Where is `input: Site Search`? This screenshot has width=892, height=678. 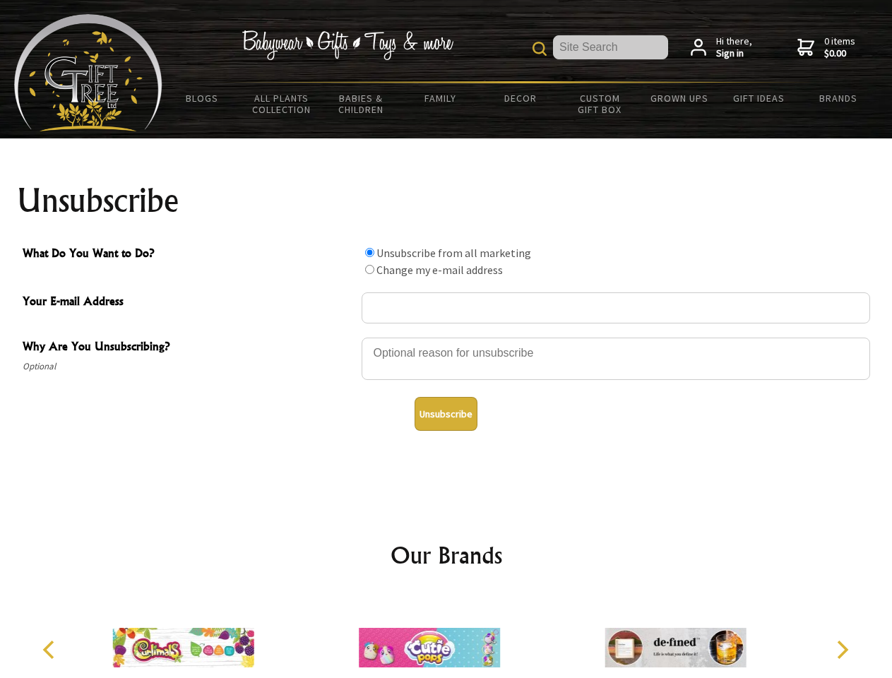 input: Site Search is located at coordinates (610, 47).